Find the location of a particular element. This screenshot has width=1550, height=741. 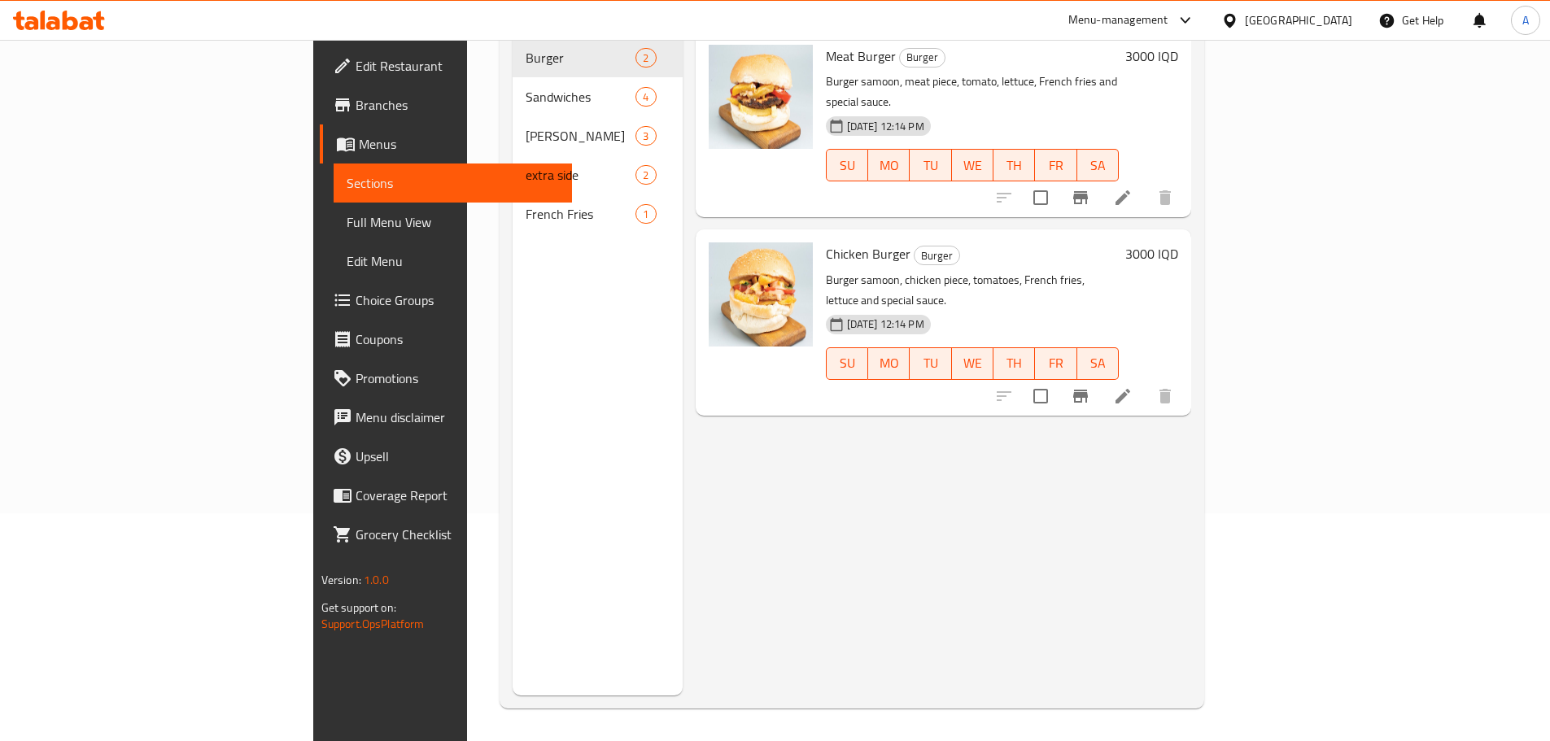

a: Coverage Report is located at coordinates (446, 495).